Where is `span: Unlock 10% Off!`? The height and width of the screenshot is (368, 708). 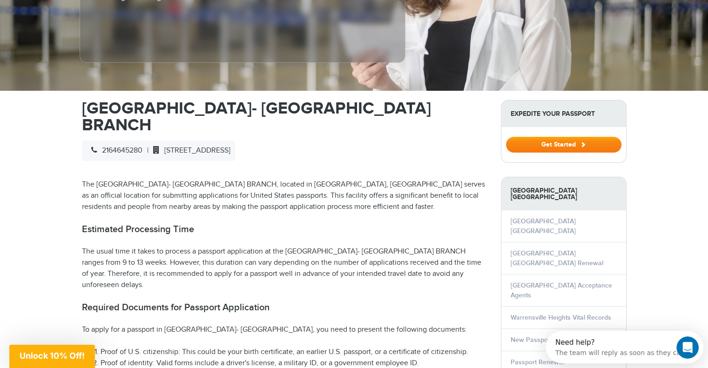
span: Unlock 10% Off! is located at coordinates (52, 356).